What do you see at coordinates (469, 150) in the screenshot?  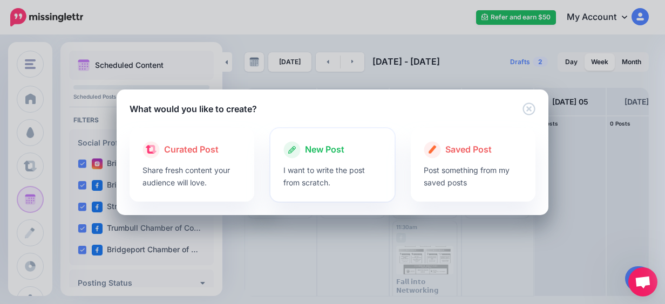 I see `span: Saved Post` at bounding box center [469, 150].